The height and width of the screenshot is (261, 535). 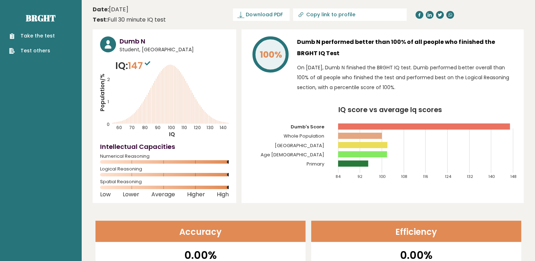 I want to click on a: Take the test, so click(x=32, y=36).